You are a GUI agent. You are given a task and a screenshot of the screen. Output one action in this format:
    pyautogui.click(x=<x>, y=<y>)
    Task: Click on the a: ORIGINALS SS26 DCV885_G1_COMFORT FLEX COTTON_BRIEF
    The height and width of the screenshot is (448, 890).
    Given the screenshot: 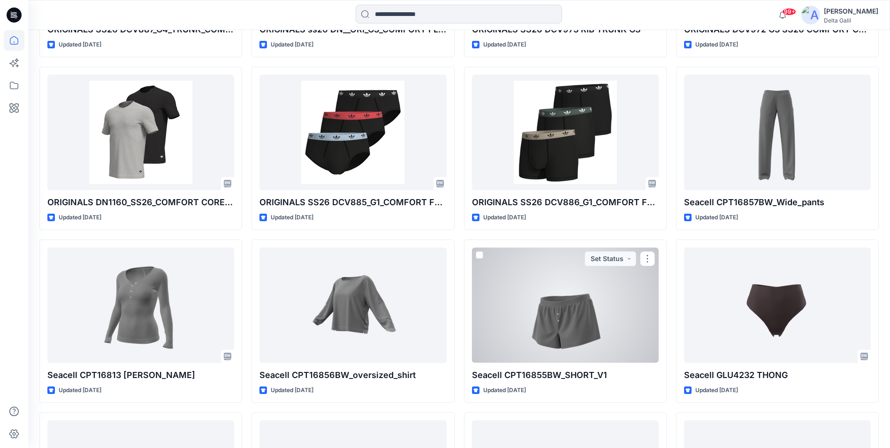 What is the action you would take?
    pyautogui.click(x=353, y=132)
    